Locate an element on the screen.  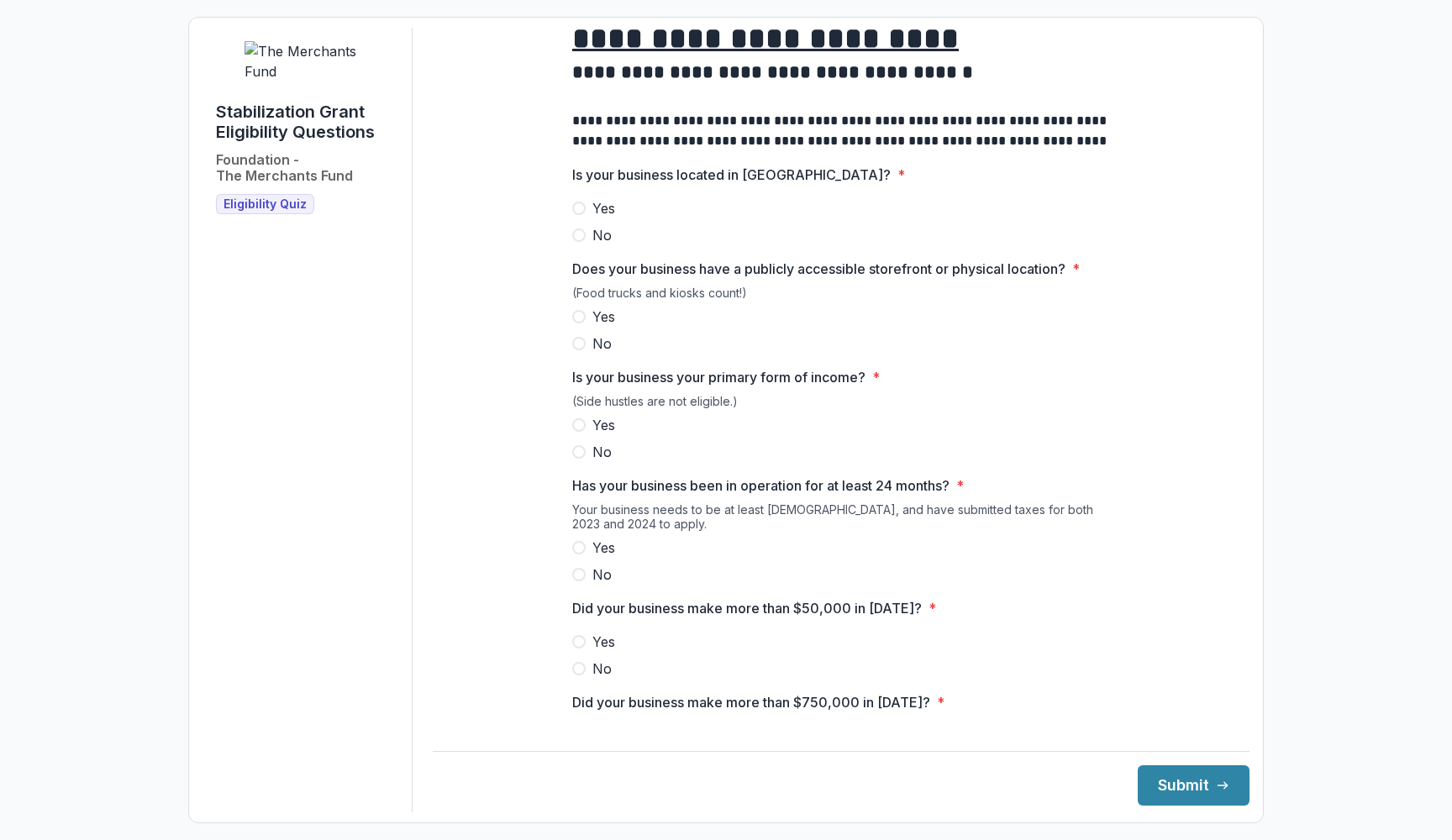
div: (Food trucks and kiosks count!) is located at coordinates (841, 296).